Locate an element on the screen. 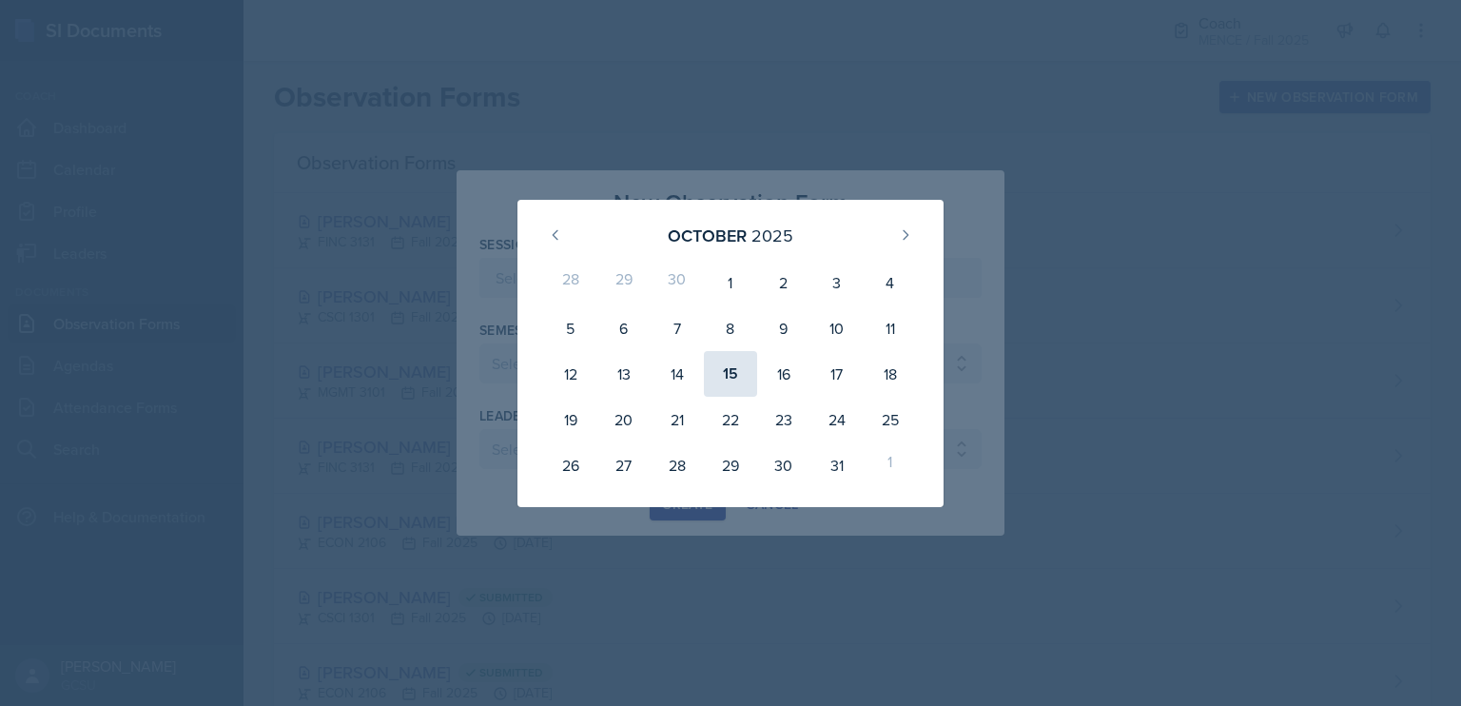 This screenshot has height=706, width=1461. div: 8 is located at coordinates (731, 328).